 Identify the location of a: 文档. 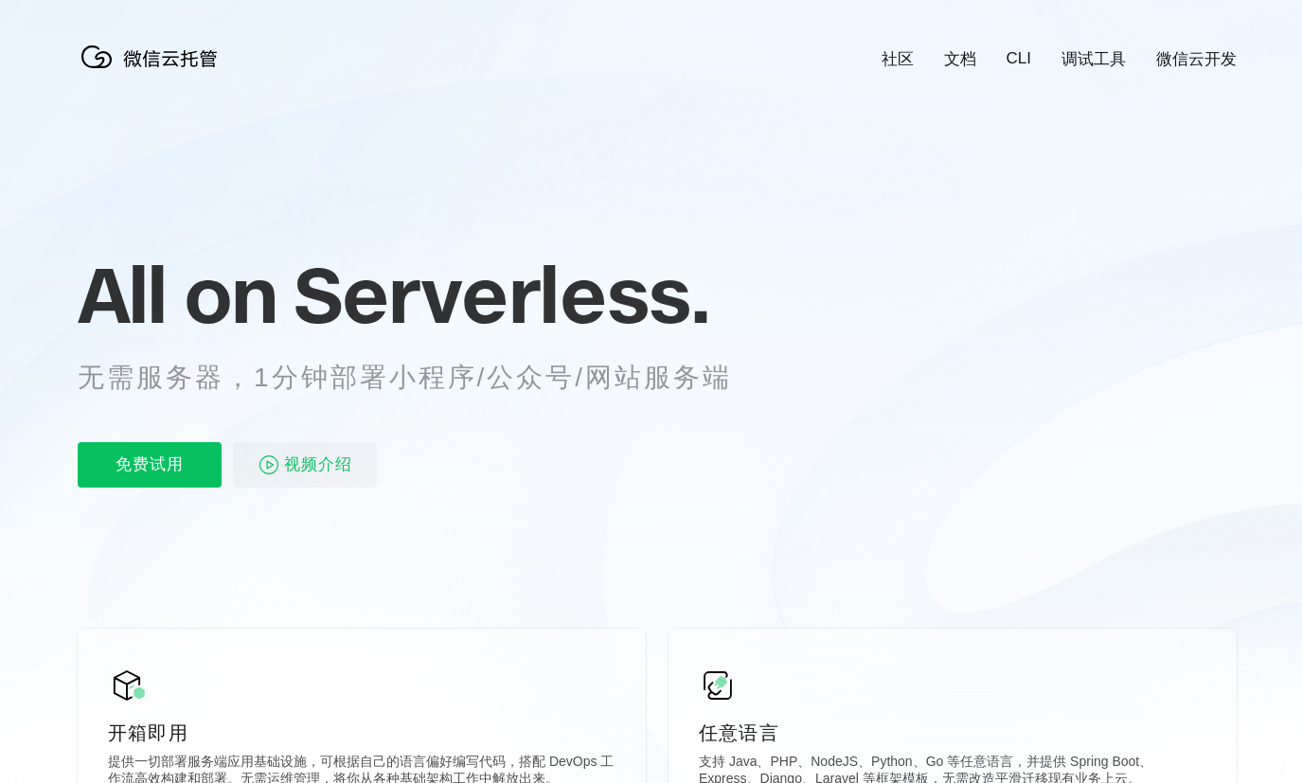
(960, 59).